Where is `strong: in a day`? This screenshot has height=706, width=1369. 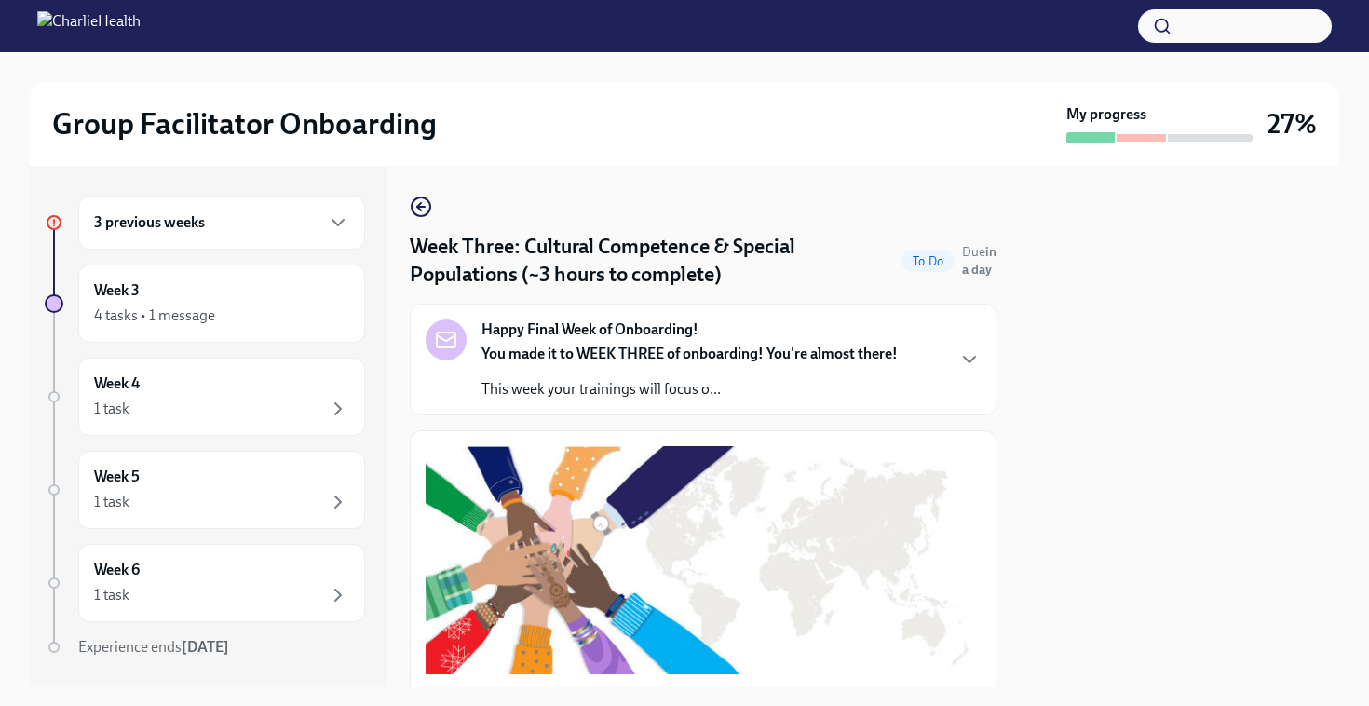 strong: in a day is located at coordinates (979, 261).